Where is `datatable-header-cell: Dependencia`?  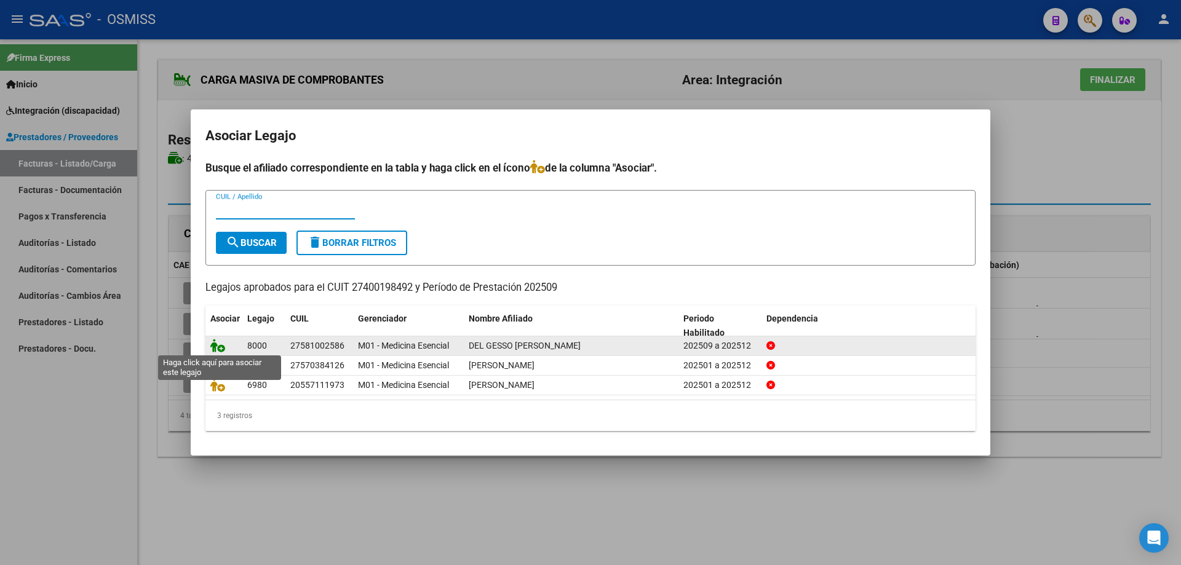
datatable-header-cell: Dependencia is located at coordinates (868, 326).